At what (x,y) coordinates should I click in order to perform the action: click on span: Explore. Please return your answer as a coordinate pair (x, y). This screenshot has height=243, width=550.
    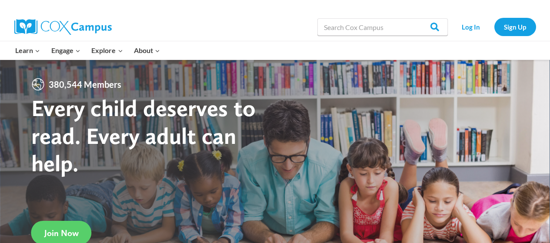
    Looking at the image, I should click on (107, 50).